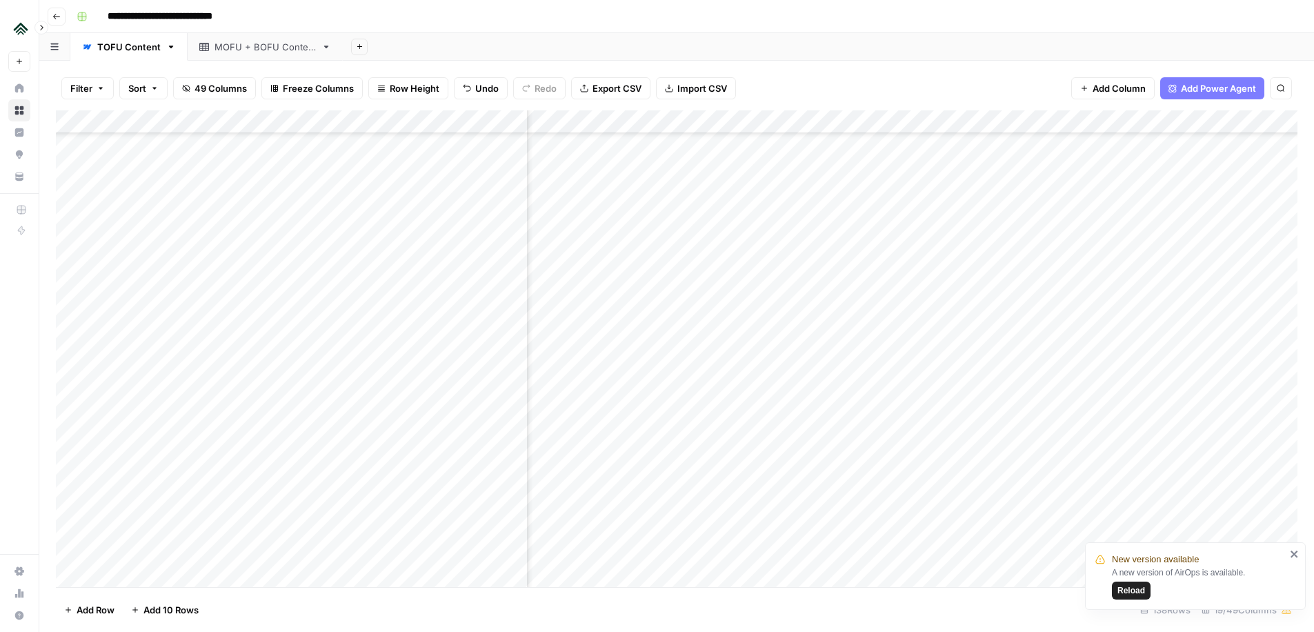 This screenshot has width=1314, height=632. What do you see at coordinates (265, 47) in the screenshot?
I see `div: MOFU + BOFU Content` at bounding box center [265, 47].